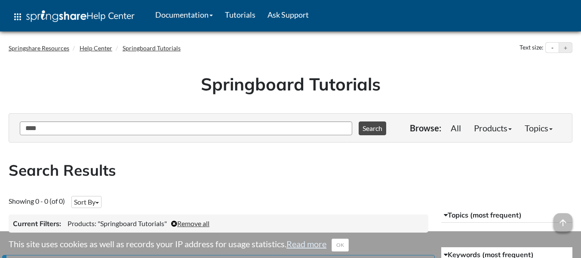 This screenshot has width=581, height=258. Describe the element at coordinates (290, 84) in the screenshot. I see `h1: Springboard Tutorials` at that location.